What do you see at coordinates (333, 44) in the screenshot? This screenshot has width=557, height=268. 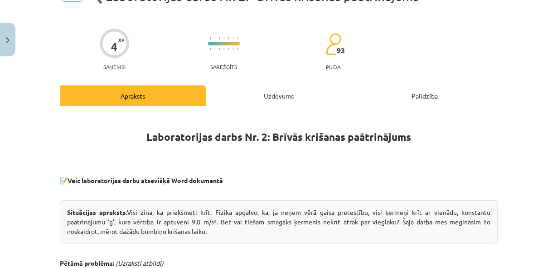 I see `img: students-c634bb4e5e11cddfef0936a35e636f08e4e9abd3cc4e673bd6f9a4125e45ecb1.svg` at bounding box center [333, 44].